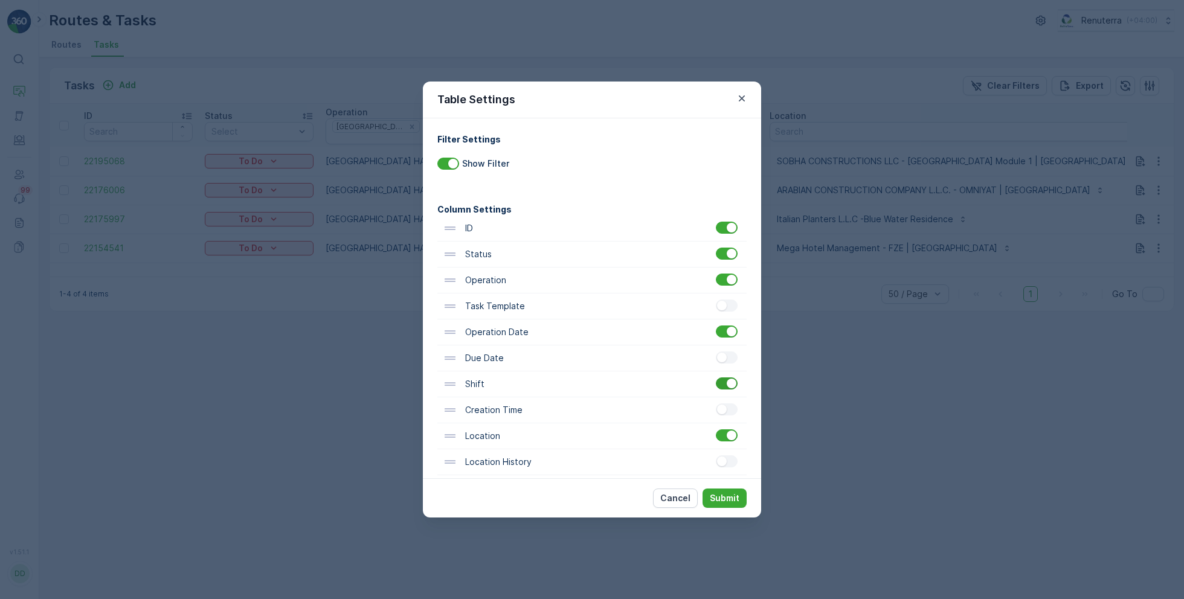 This screenshot has height=599, width=1184. What do you see at coordinates (592, 254) in the screenshot?
I see `div: Status` at bounding box center [592, 254].